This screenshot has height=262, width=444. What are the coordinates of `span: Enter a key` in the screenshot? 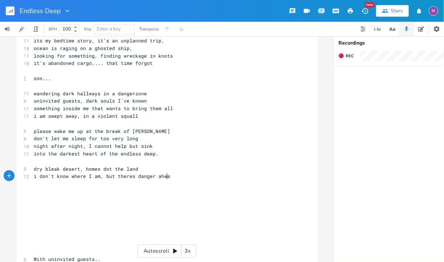 It's located at (109, 29).